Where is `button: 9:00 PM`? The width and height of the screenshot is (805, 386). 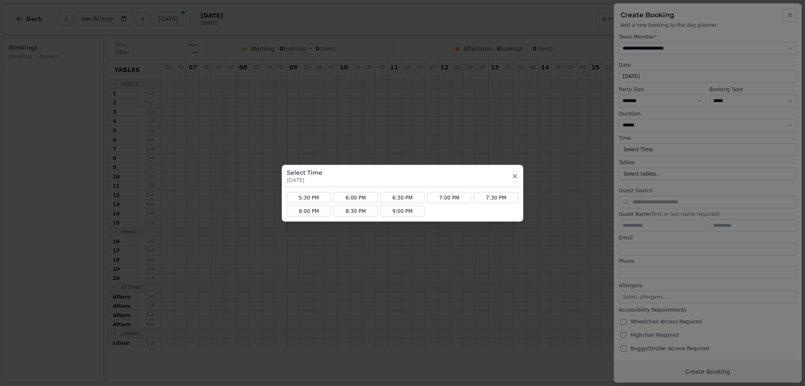
button: 9:00 PM is located at coordinates (403, 211).